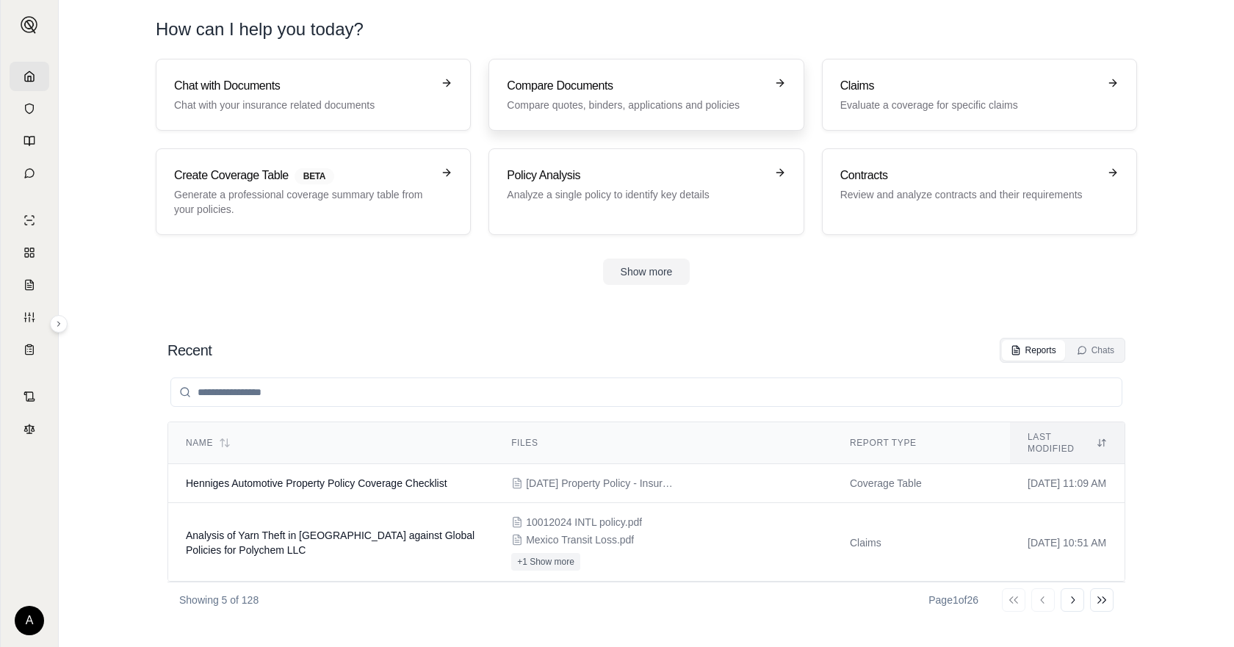  I want to click on a: Contract Analysis, so click(29, 397).